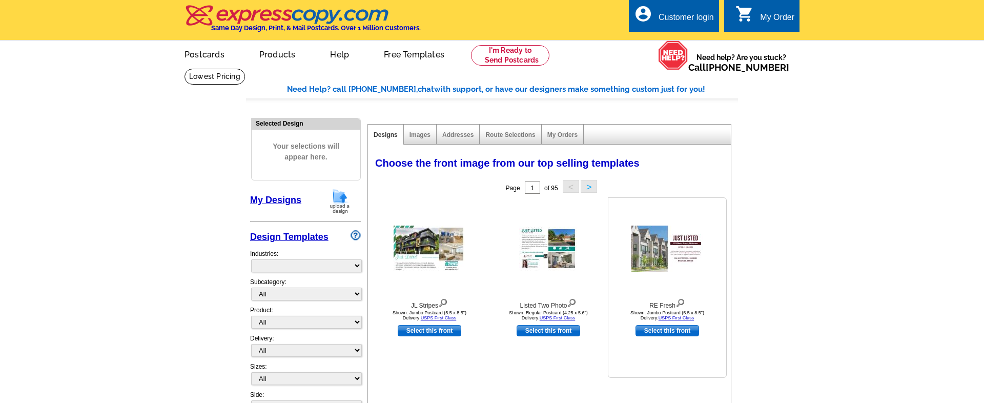 Image resolution: width=984 pixels, height=403 pixels. What do you see at coordinates (549, 303) in the screenshot?
I see `div: Listed Two Photo` at bounding box center [549, 303].